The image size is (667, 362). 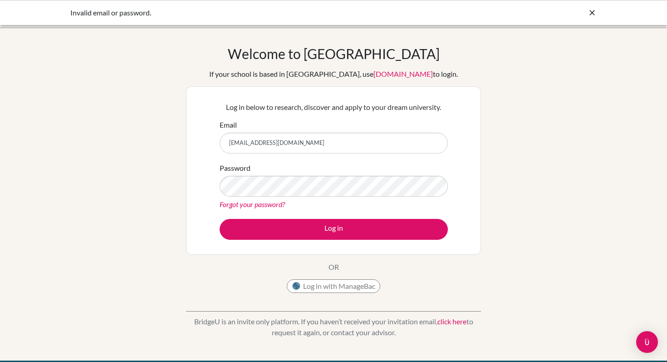 I want to click on p: Log in below to research, discover and apply to your dream university., so click(x=333, y=107).